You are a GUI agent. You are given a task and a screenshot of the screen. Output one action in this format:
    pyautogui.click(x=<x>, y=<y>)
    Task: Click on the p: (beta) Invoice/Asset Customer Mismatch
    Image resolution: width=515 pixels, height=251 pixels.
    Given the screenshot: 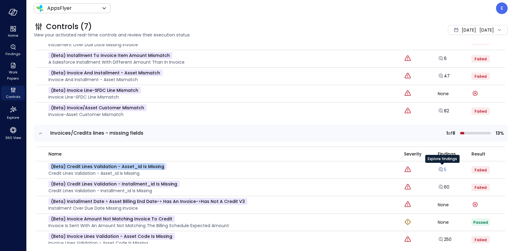 What is the action you would take?
    pyautogui.click(x=97, y=108)
    